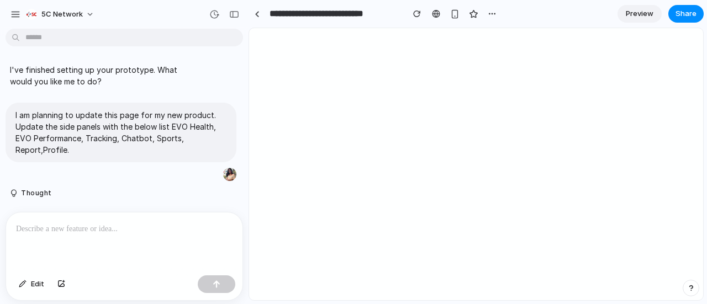  Describe the element at coordinates (31, 285) in the screenshot. I see `button: Edit` at that location.